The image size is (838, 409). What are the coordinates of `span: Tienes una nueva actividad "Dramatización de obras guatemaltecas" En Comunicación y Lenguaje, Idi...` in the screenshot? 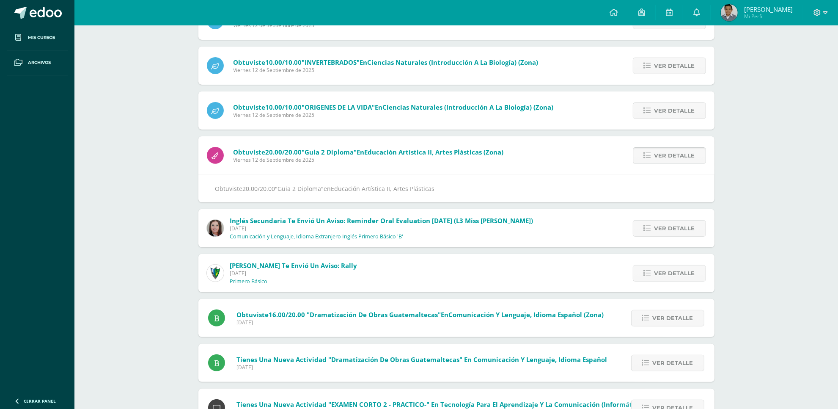 It's located at (422, 359).